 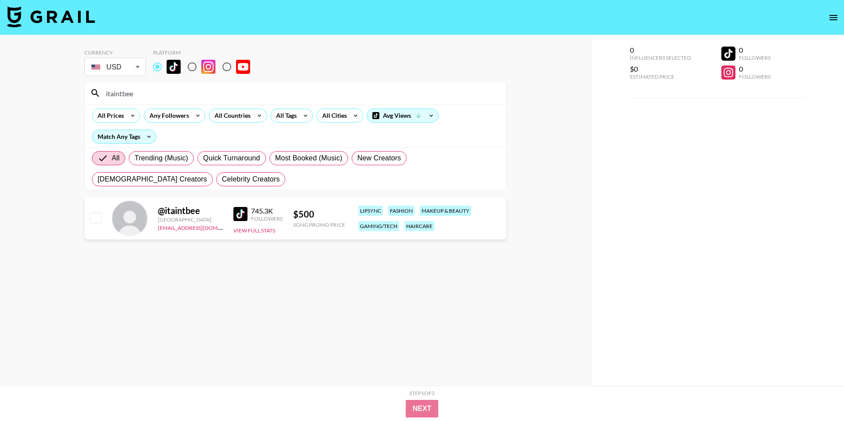 What do you see at coordinates (422, 393) in the screenshot?
I see `div: Step 1 of 2` at bounding box center [422, 393].